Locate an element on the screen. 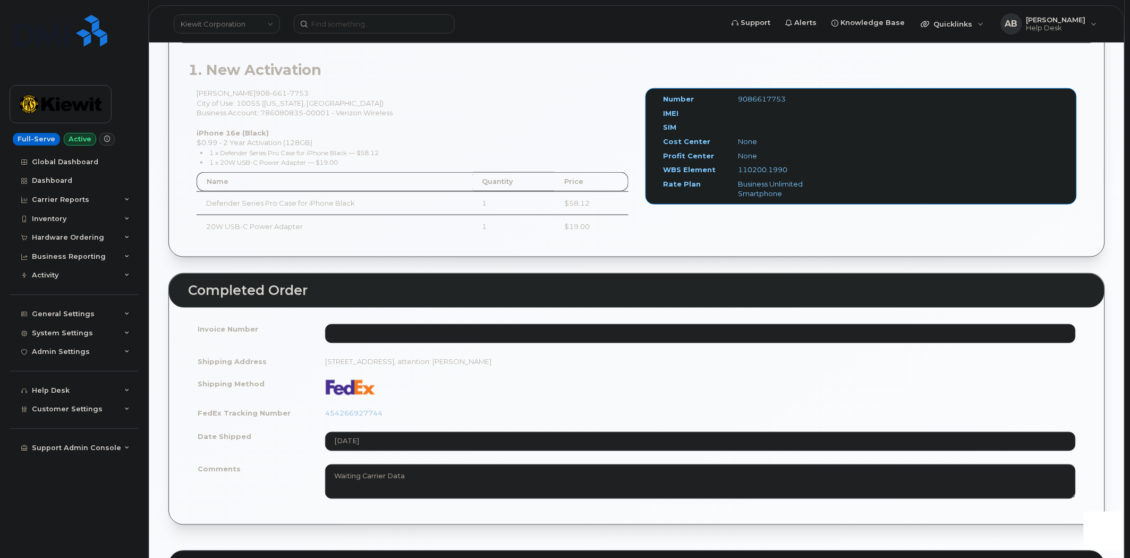  div: Alex Bradshaw is located at coordinates (1049, 24).